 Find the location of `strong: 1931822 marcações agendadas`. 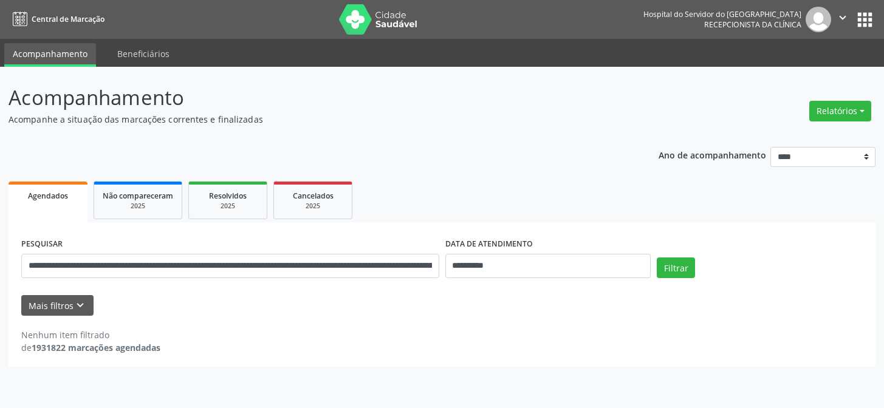

strong: 1931822 marcações agendadas is located at coordinates (96, 348).